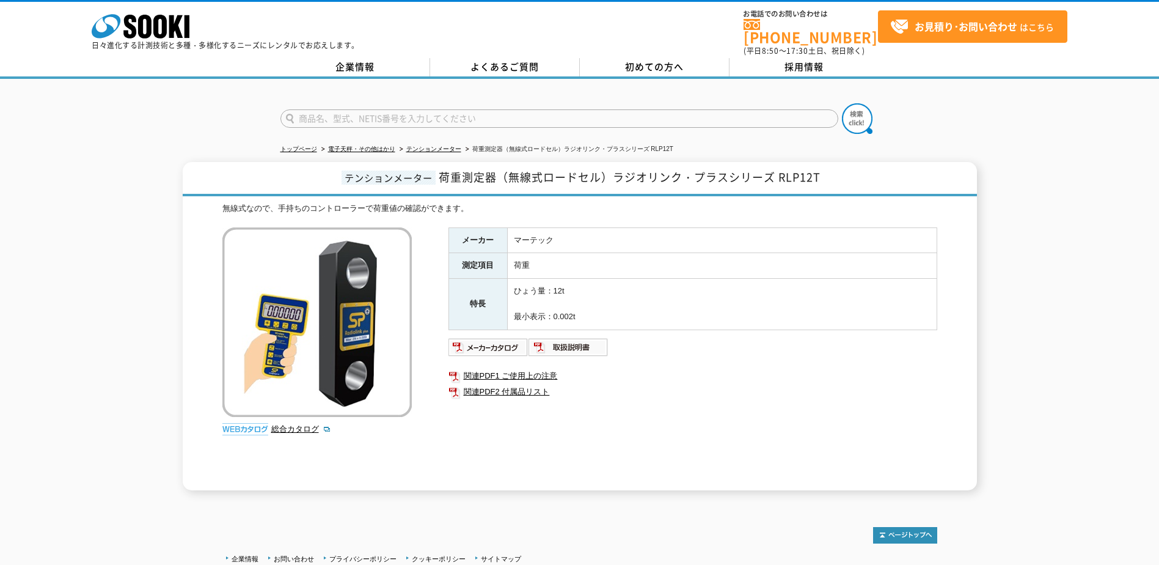 The width and height of the screenshot is (1159, 565). Describe the element at coordinates (966, 26) in the screenshot. I see `strong: お見積り･お問い合わせ` at that location.